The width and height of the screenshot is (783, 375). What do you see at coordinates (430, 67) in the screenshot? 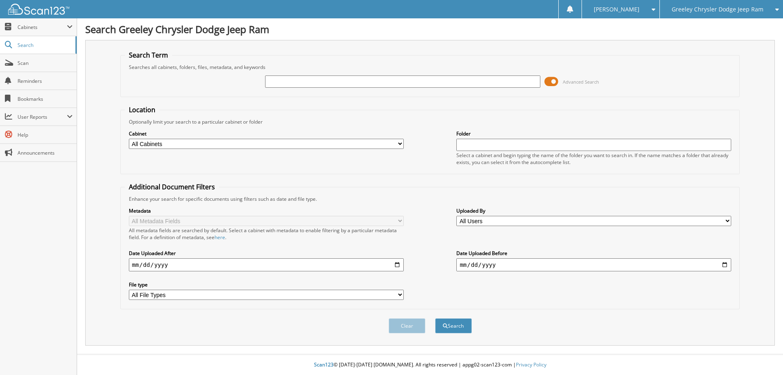
I see `div: Searches all cabinets, folders, files, metadata, and keywords` at bounding box center [430, 67].